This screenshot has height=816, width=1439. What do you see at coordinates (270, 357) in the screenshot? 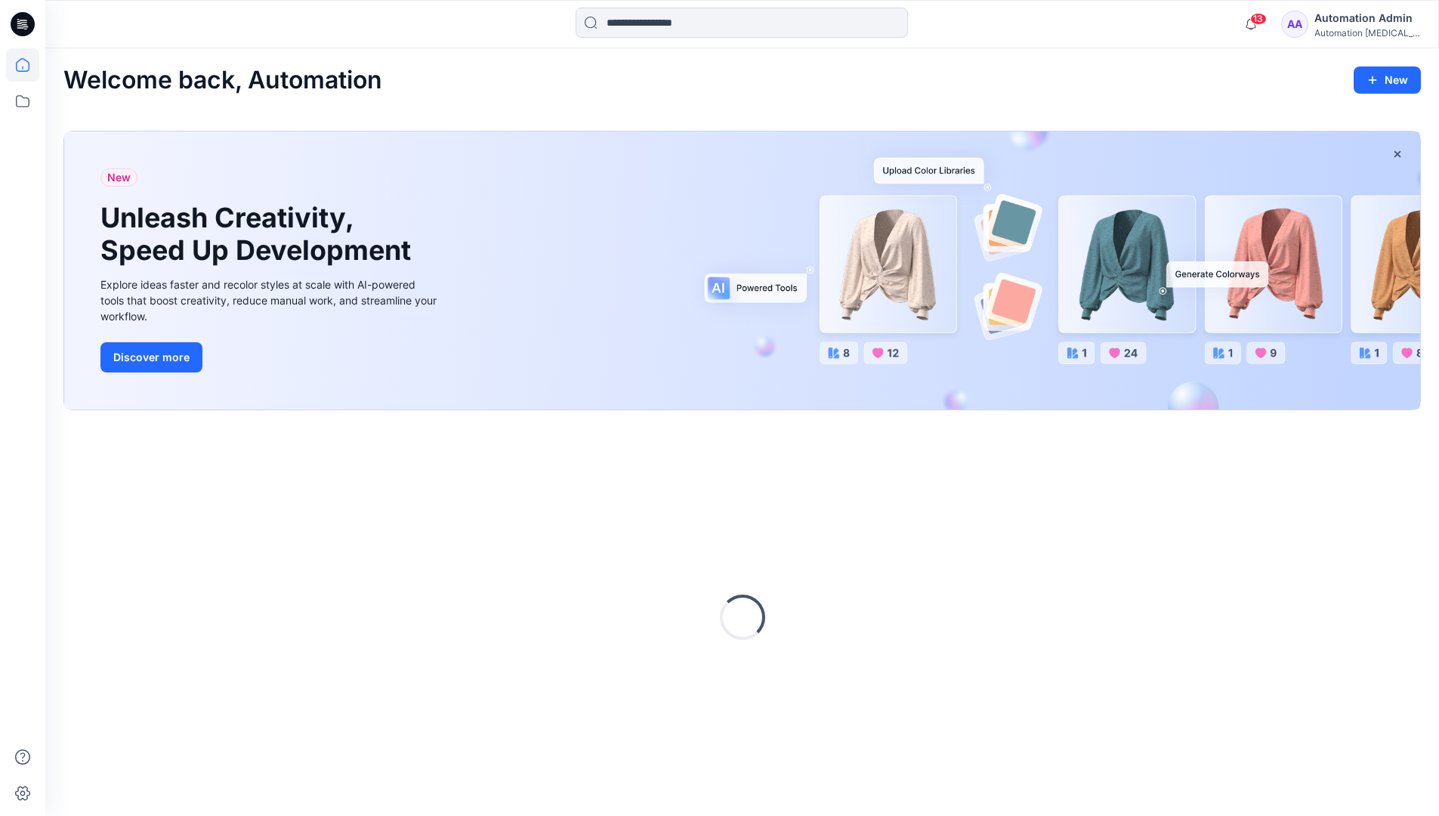
I see `a: Discover more` at bounding box center [270, 357].